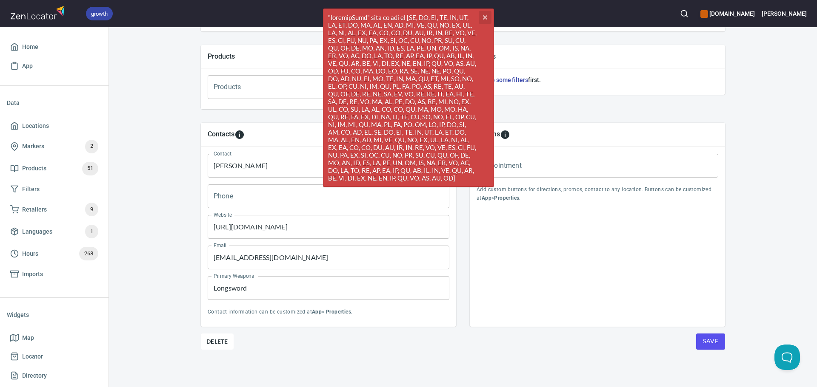 The image size is (817, 387). I want to click on a: Locations, so click(54, 126).